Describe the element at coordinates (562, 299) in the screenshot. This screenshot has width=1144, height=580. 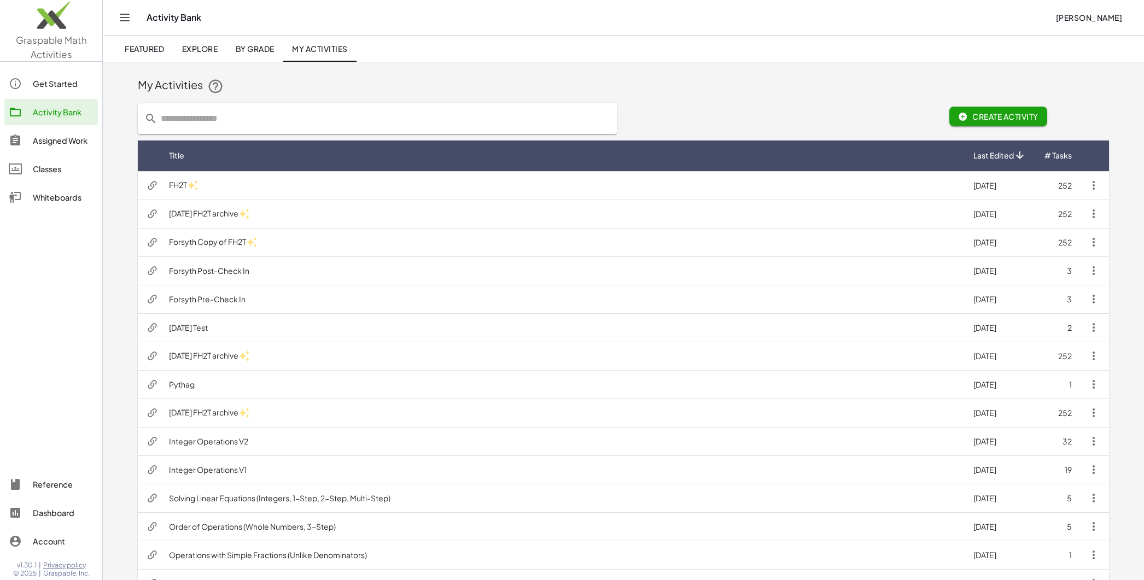
I see `td: Forsyth Pre-Check In` at that location.